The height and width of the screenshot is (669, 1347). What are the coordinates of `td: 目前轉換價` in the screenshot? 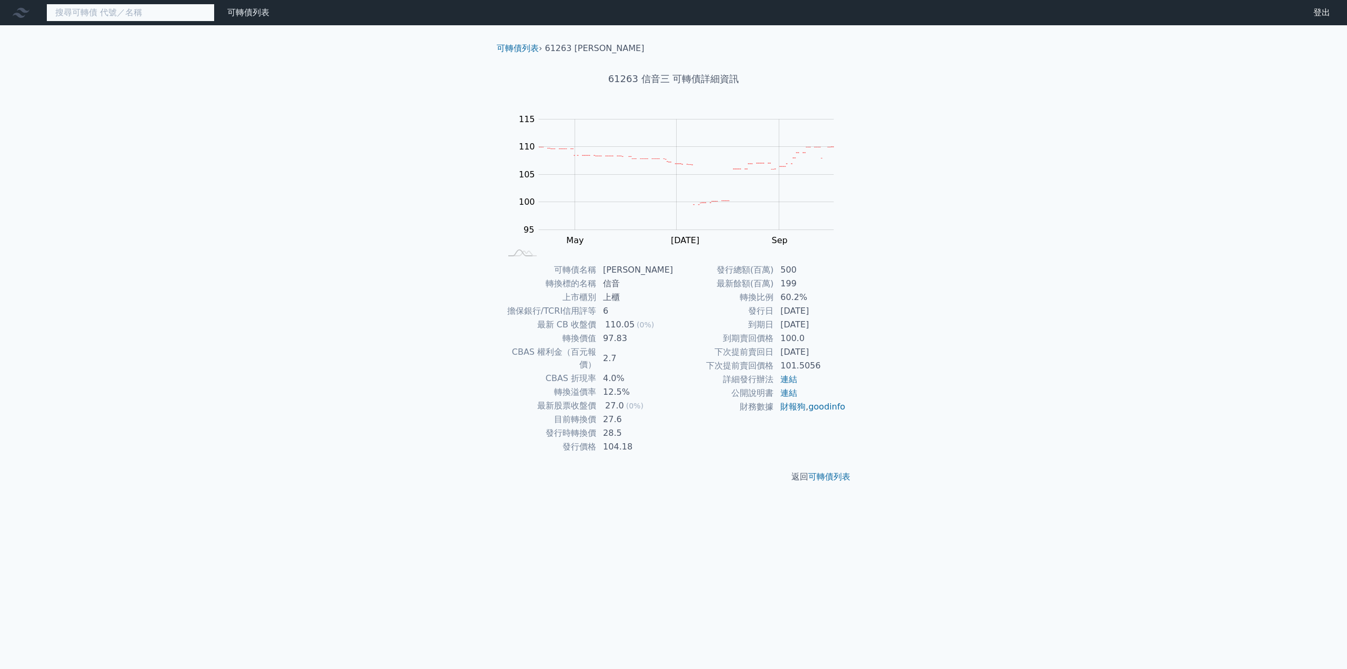 It's located at (549, 419).